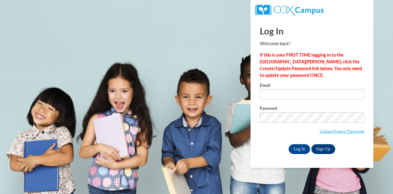 The height and width of the screenshot is (194, 393). I want to click on label: Email, so click(312, 86).